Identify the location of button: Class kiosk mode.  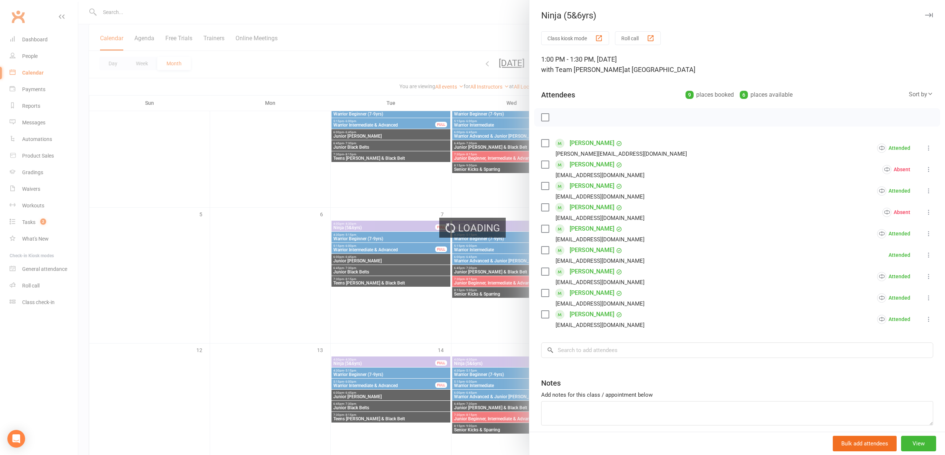
(575, 38).